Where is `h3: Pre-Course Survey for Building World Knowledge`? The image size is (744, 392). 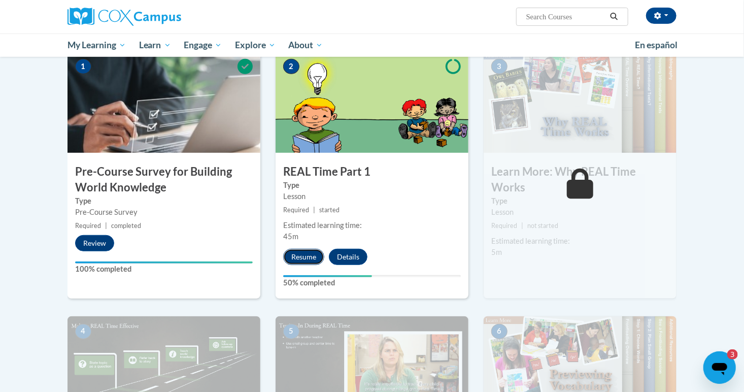
h3: Pre-Course Survey for Building World Knowledge is located at coordinates (164, 180).